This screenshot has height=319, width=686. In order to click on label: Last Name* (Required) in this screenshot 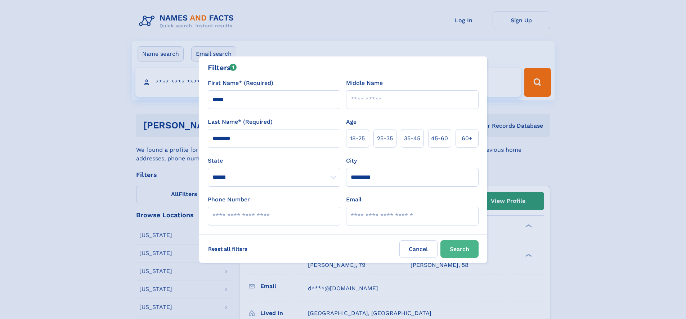, I will do `click(240, 122)`.